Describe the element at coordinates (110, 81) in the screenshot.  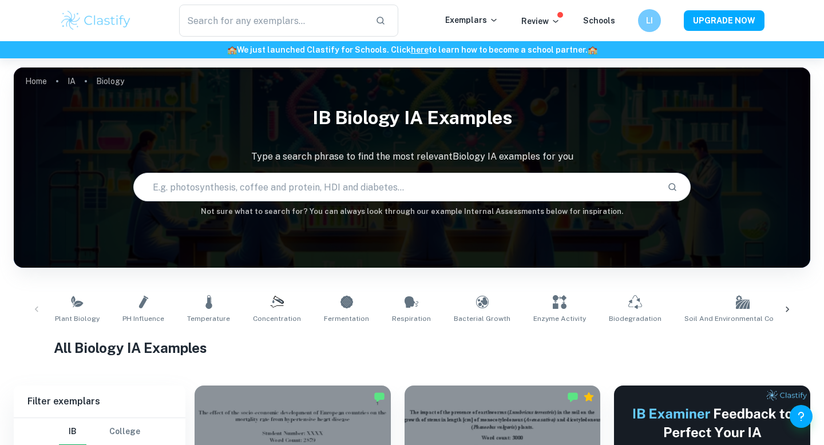
I see `p: Biology` at that location.